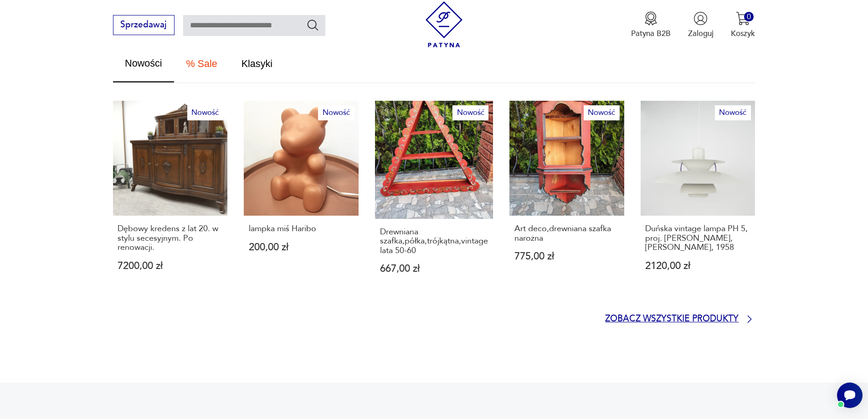 This screenshot has width=868, height=419. Describe the element at coordinates (701, 33) in the screenshot. I see `p: Zaloguj` at that location.